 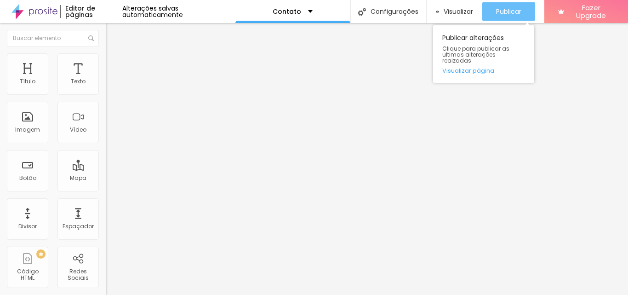 I want to click on span: Publicar, so click(x=509, y=11).